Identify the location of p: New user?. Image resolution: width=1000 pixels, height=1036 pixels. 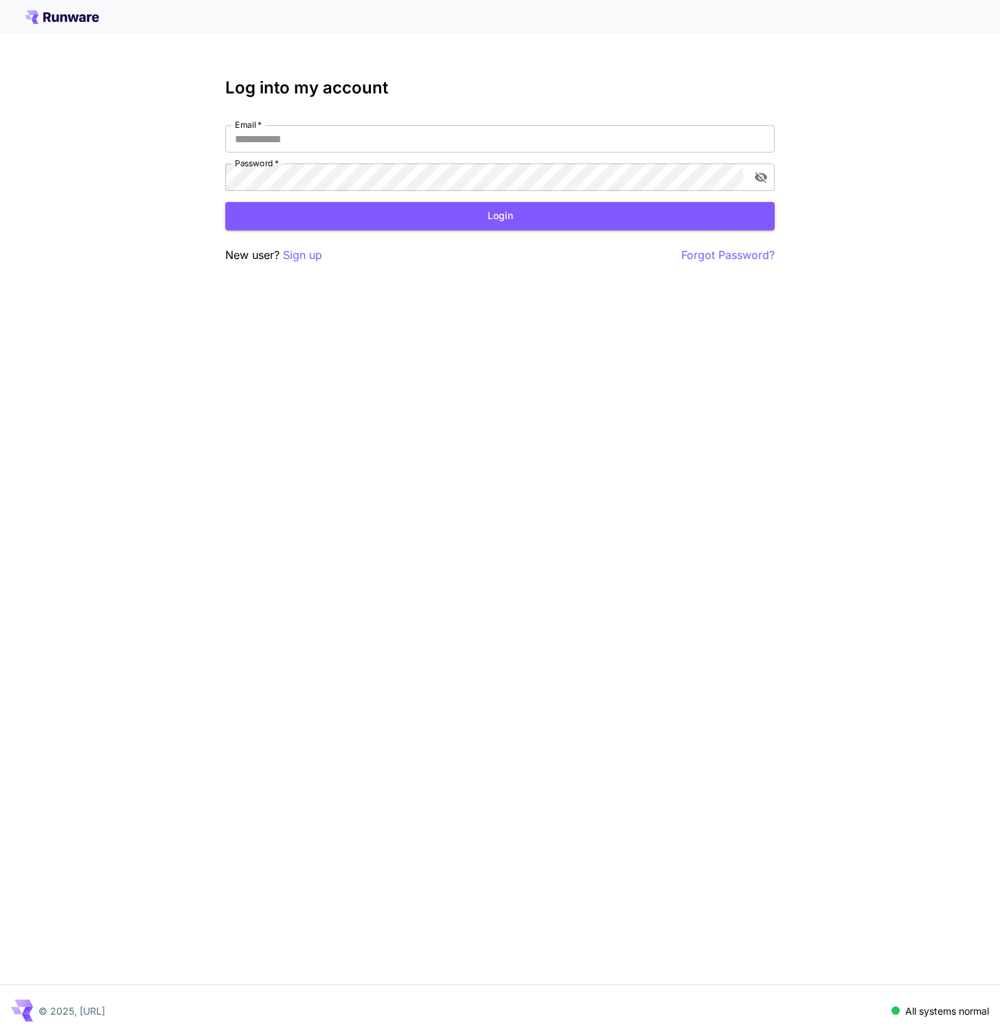
(273, 255).